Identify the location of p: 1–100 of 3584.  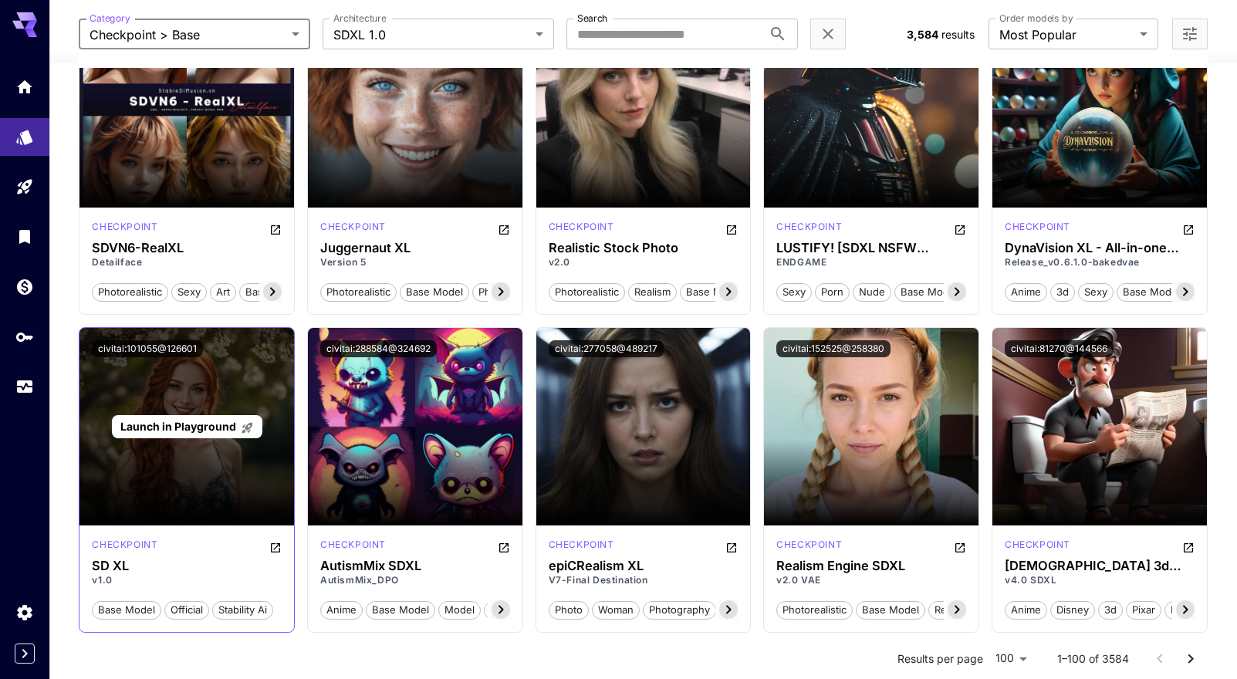
(1092, 659).